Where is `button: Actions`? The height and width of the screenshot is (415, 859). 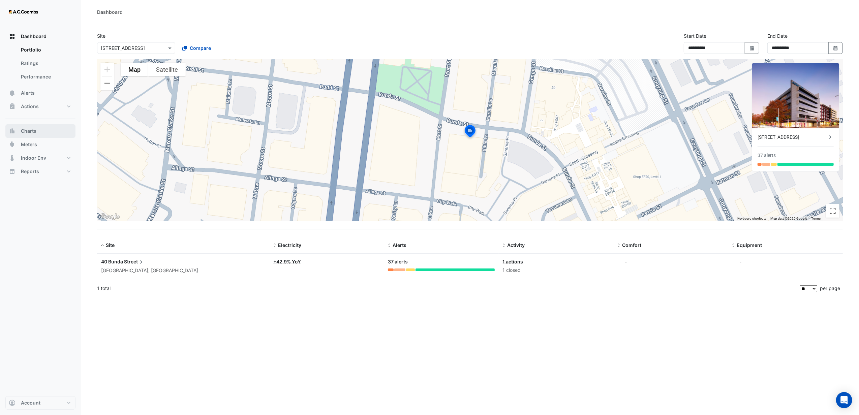 button: Actions is located at coordinates (40, 106).